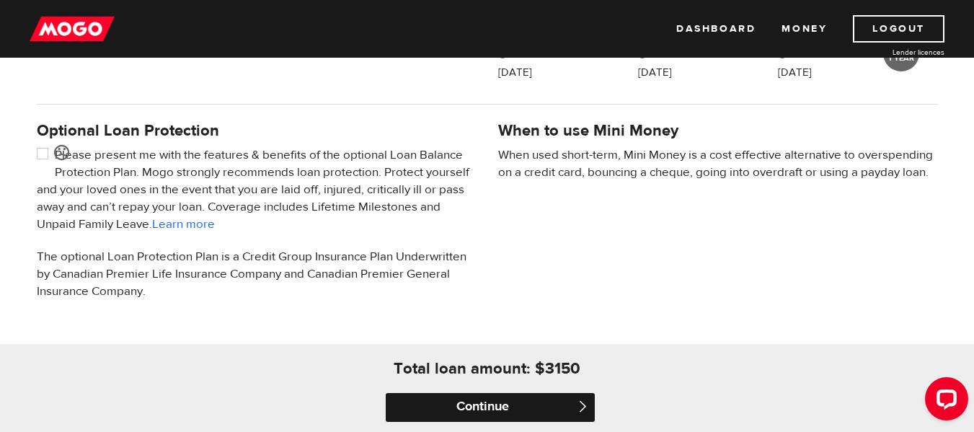  I want to click on h4: 3150, so click(562, 368).